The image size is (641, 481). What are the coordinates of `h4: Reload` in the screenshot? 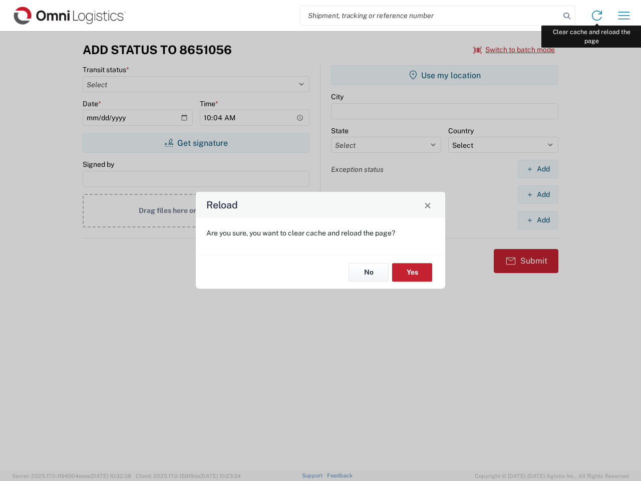 It's located at (222, 205).